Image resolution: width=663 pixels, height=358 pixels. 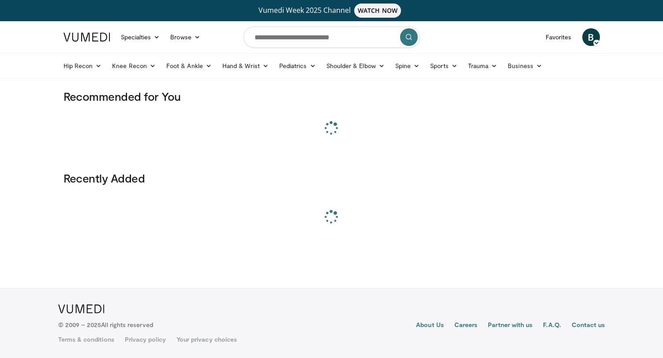 What do you see at coordinates (83, 66) in the screenshot?
I see `a: Hip Recon` at bounding box center [83, 66].